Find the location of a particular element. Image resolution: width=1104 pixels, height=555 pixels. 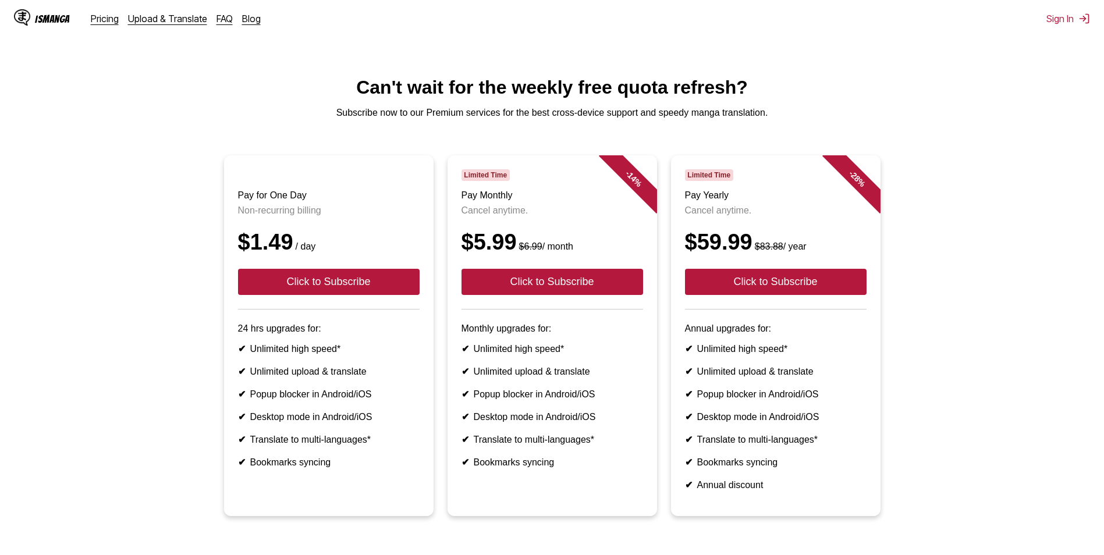

button: Sign In is located at coordinates (1068, 19).